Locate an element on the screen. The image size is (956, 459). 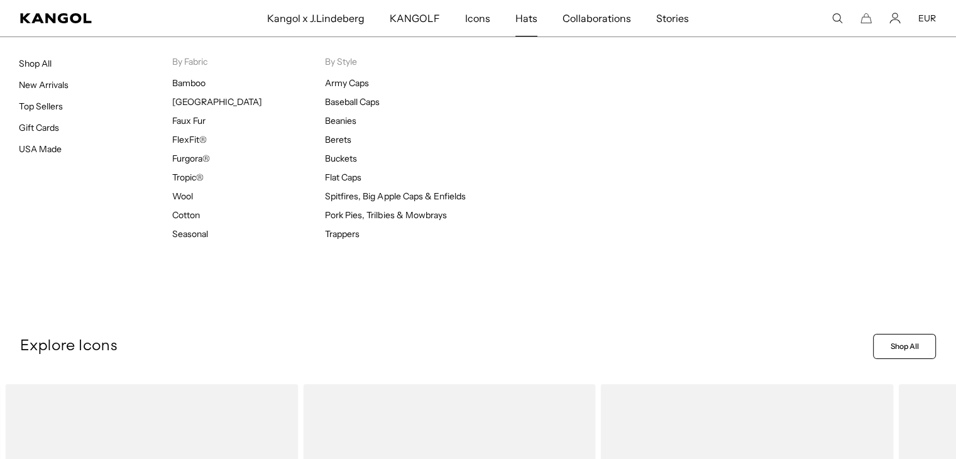
a: Kangol is located at coordinates (98, 18).